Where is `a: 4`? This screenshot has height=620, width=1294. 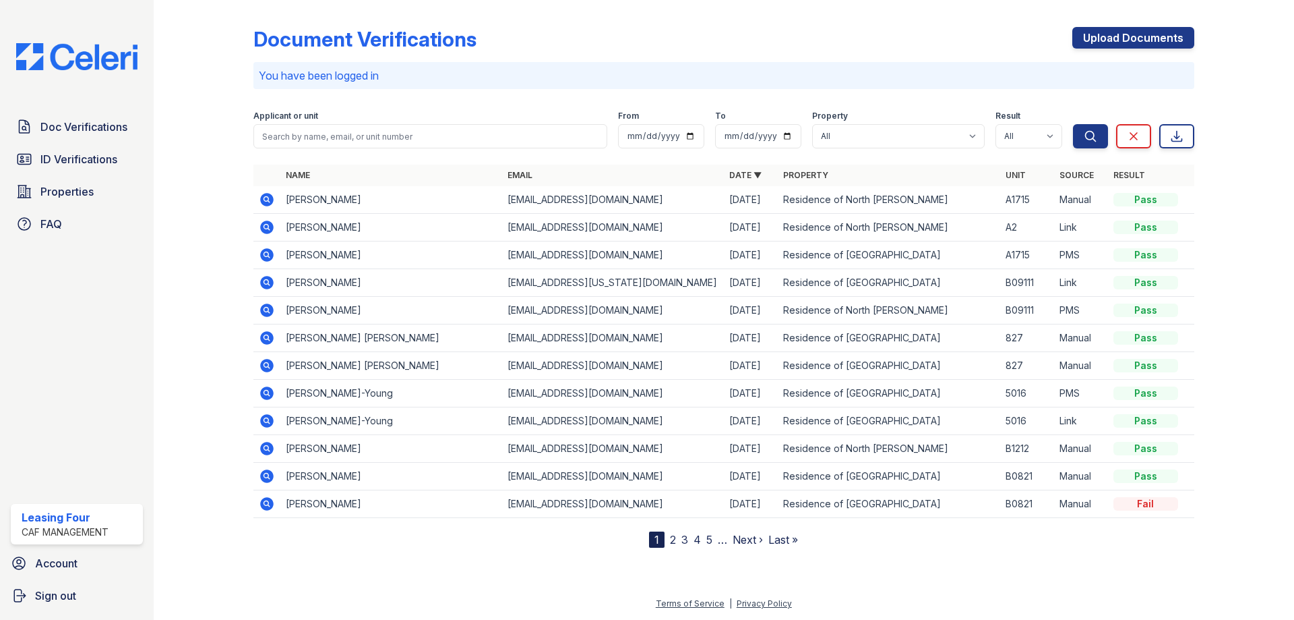 a: 4 is located at coordinates (697, 539).